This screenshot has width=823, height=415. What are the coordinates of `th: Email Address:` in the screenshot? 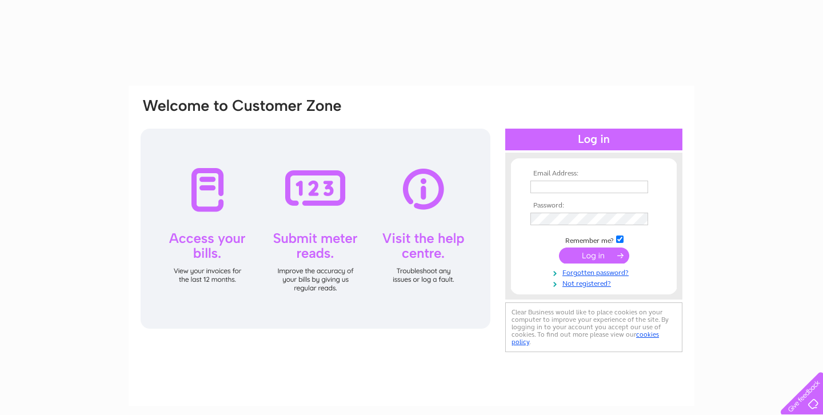 It's located at (593, 174).